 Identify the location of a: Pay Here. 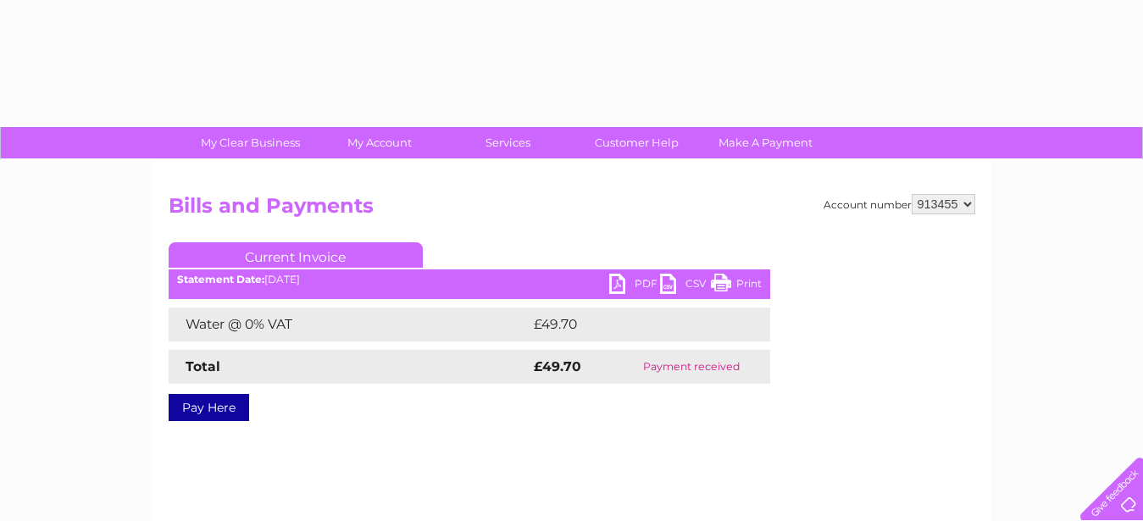
(208, 408).